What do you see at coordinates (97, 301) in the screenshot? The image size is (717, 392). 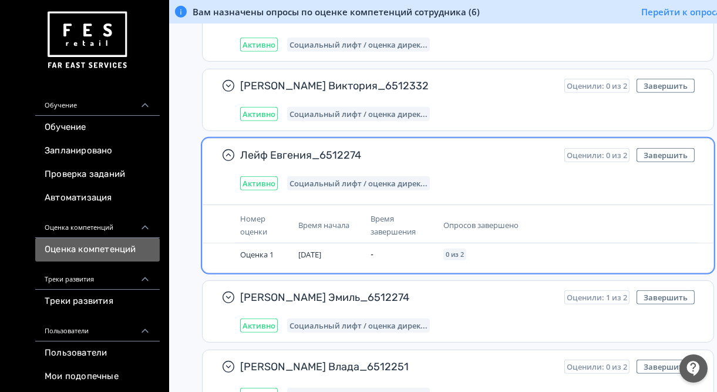 I see `a: Треки развития` at bounding box center [97, 301].